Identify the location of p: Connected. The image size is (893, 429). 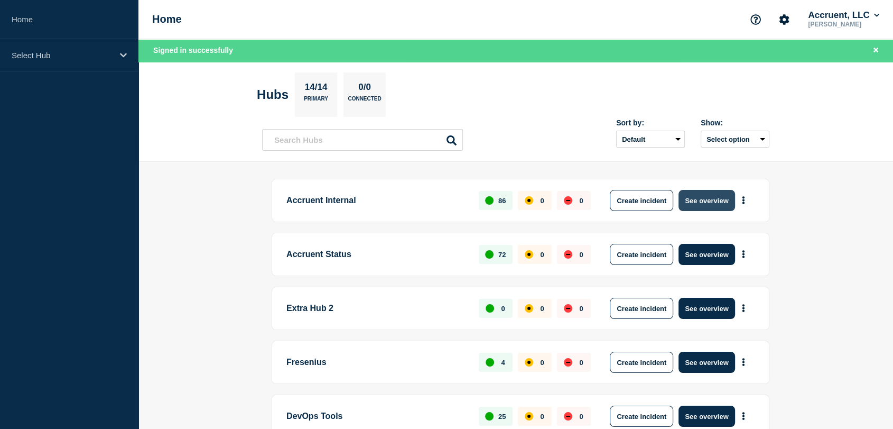
(364, 101).